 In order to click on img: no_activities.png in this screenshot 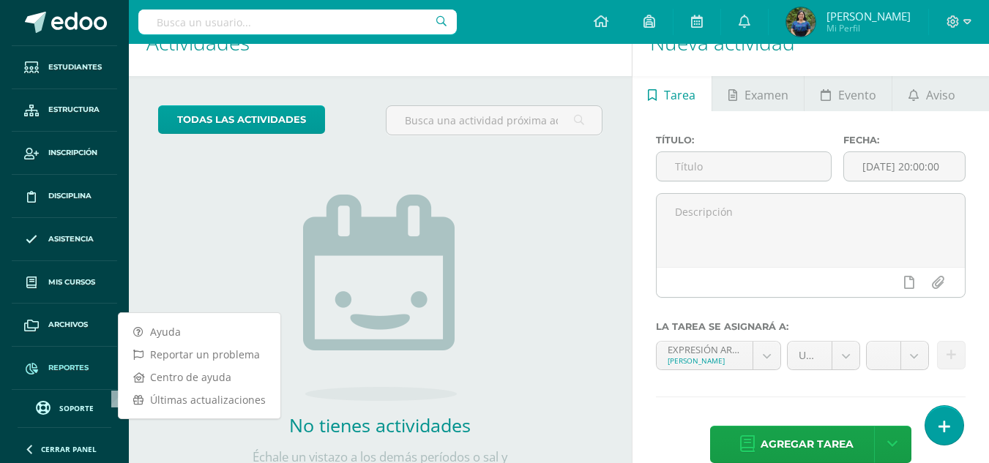, I will do `click(380, 298)`.